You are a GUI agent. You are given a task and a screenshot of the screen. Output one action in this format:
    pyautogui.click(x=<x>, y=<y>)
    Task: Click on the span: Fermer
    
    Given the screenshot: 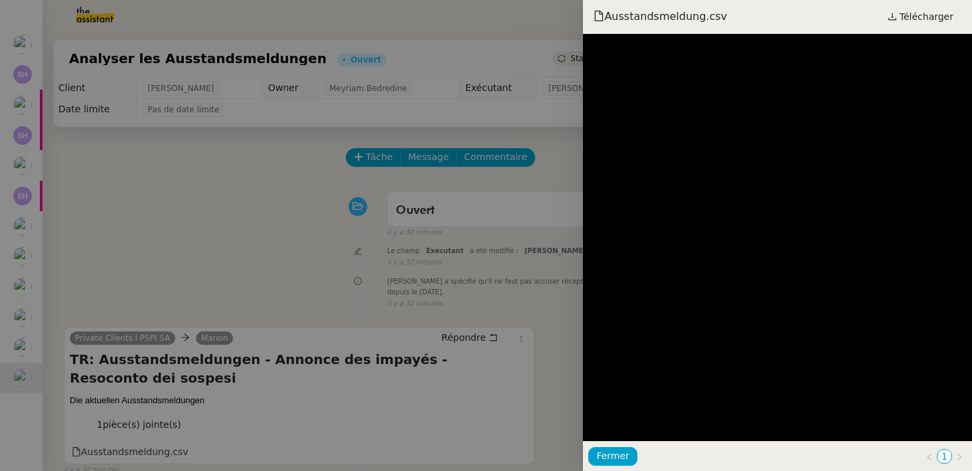 What is the action you would take?
    pyautogui.click(x=612, y=455)
    